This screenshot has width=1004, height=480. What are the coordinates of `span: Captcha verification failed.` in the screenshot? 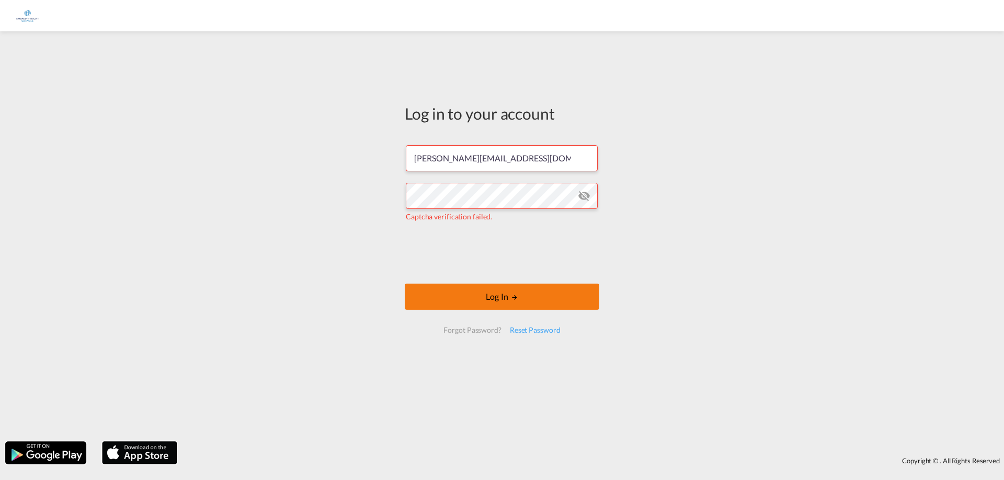 It's located at (449, 216).